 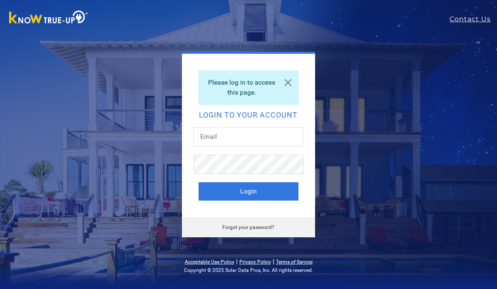 I want to click on button: Login, so click(x=249, y=191).